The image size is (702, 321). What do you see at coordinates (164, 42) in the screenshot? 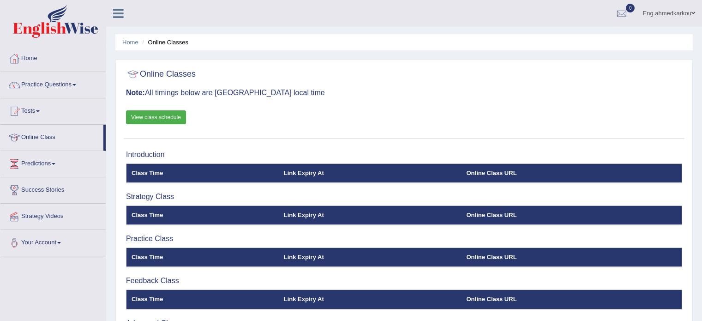
I see `li: Online Classes` at bounding box center [164, 42].